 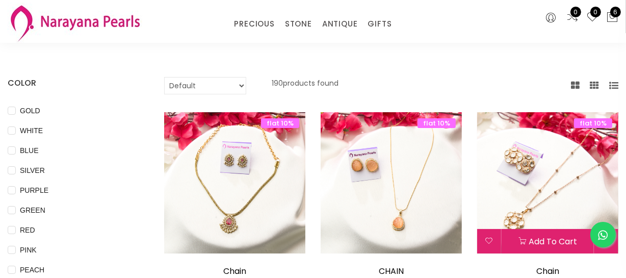 What do you see at coordinates (391, 271) in the screenshot?
I see `a: CHAIN` at bounding box center [391, 271].